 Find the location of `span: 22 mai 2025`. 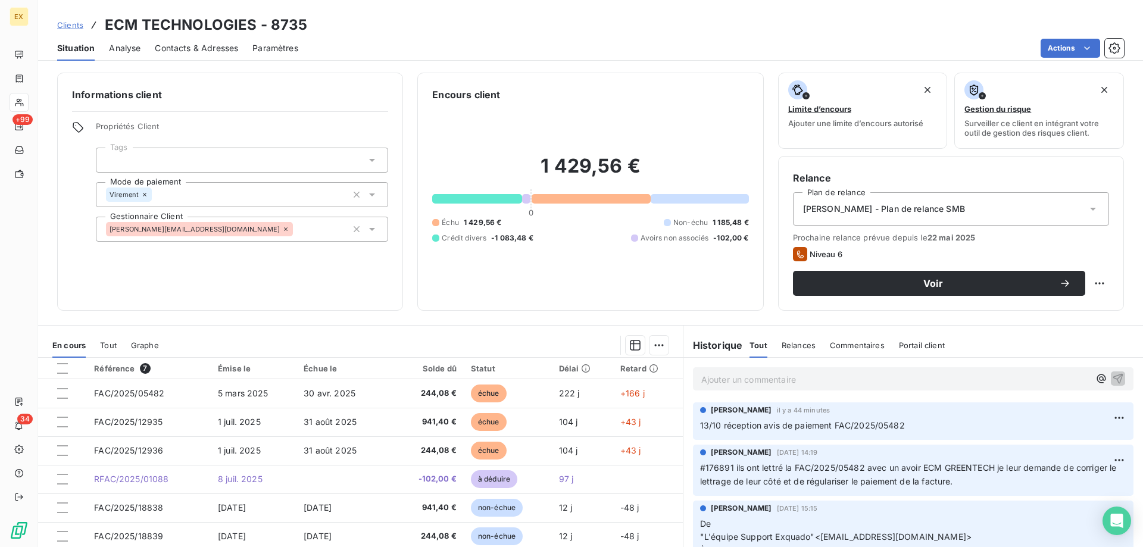

span: 22 mai 2025 is located at coordinates (951, 237).